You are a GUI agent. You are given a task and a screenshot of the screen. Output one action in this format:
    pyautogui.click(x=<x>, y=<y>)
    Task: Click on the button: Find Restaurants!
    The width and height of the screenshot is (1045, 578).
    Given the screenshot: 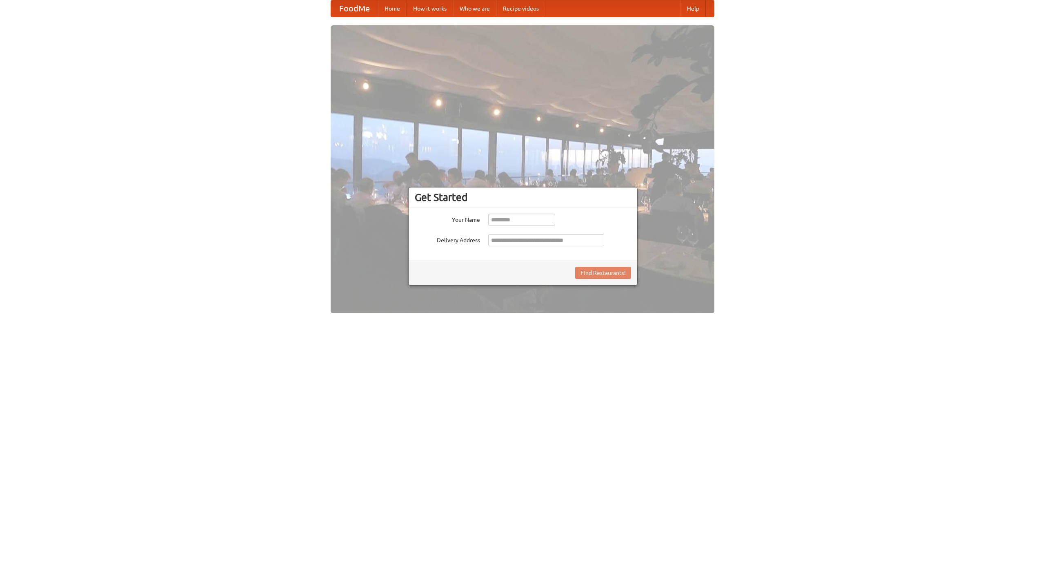 What is the action you would take?
    pyautogui.click(x=603, y=273)
    